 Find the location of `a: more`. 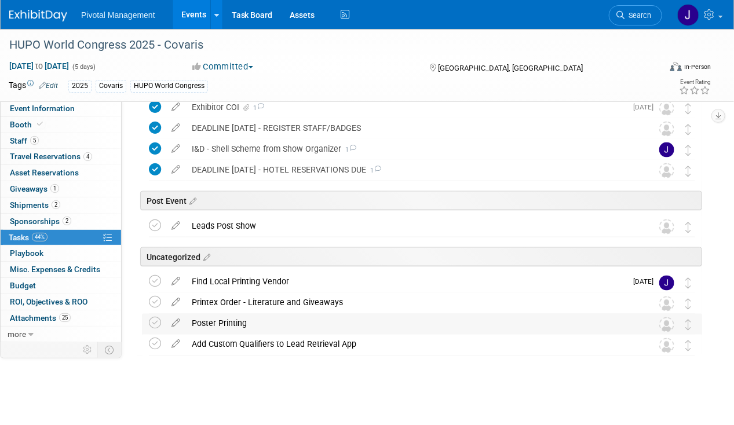

a: more is located at coordinates (61, 334).